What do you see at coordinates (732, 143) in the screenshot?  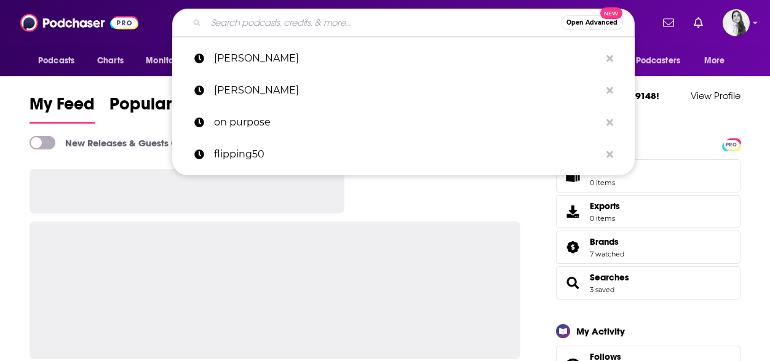 I see `a: PRO` at bounding box center [732, 143].